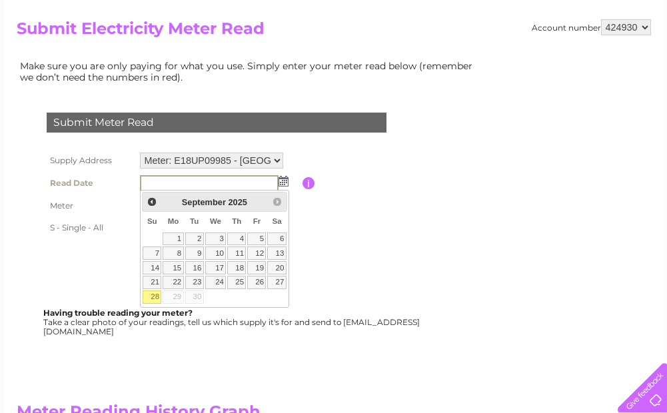 This screenshot has height=413, width=667. What do you see at coordinates (257, 268) in the screenshot?
I see `a: 19` at bounding box center [257, 268].